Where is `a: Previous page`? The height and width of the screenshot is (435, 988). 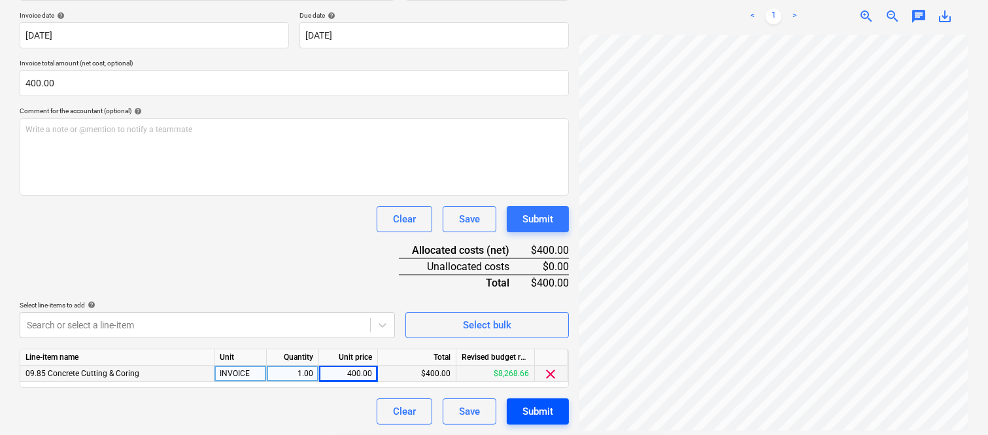
a: Previous page is located at coordinates (753, 16).